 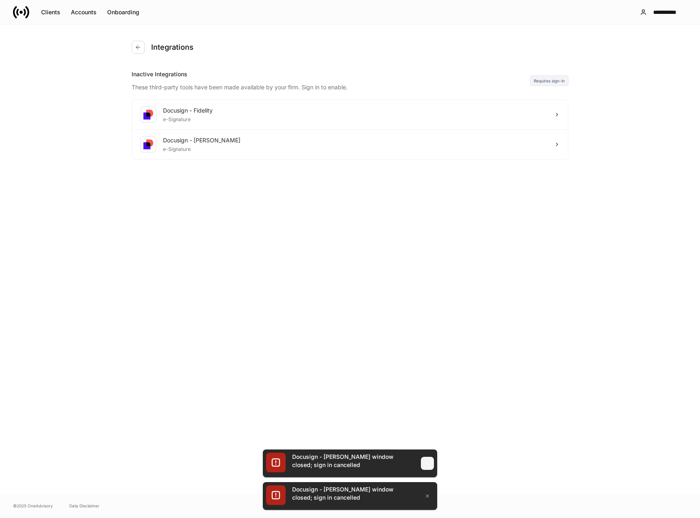 I want to click on div: Clients, so click(x=51, y=12).